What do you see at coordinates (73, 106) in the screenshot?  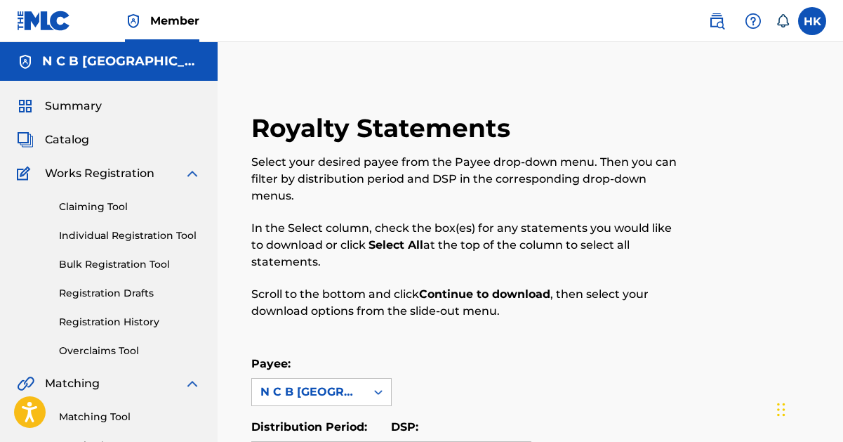 I see `span: Summary` at bounding box center [73, 106].